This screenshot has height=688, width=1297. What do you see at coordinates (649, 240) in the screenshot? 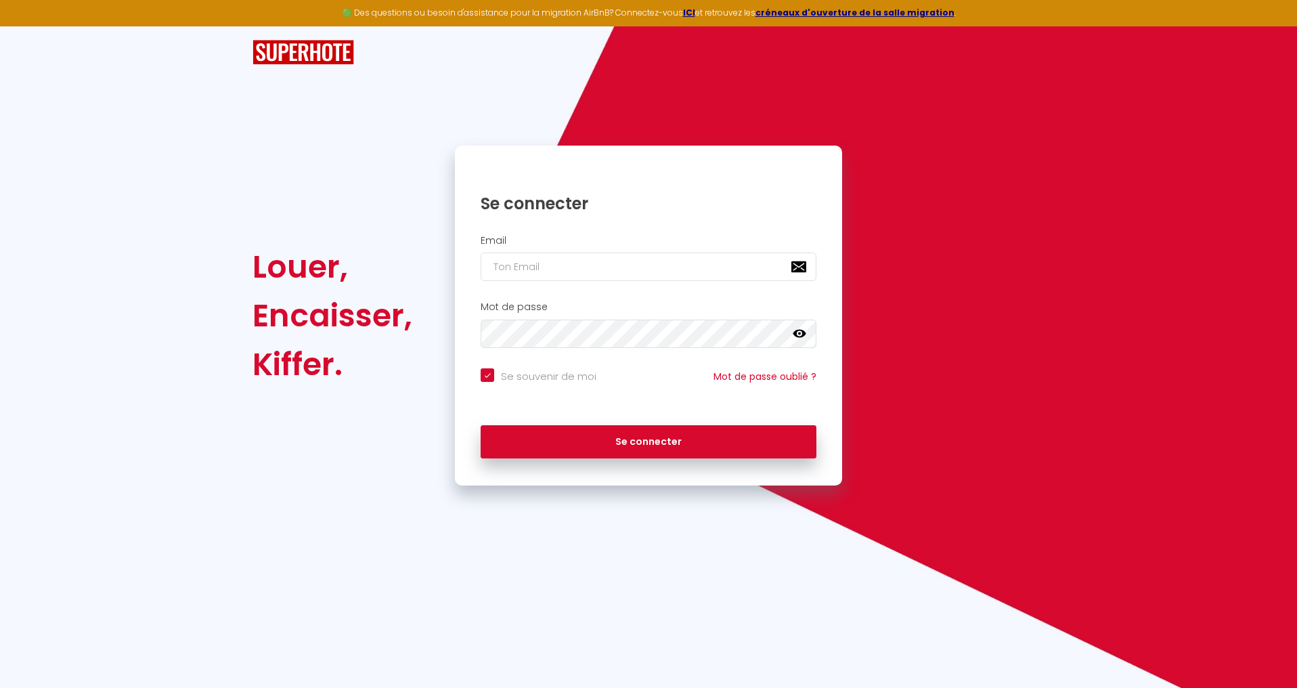
I see `h2: Email` at bounding box center [649, 240].